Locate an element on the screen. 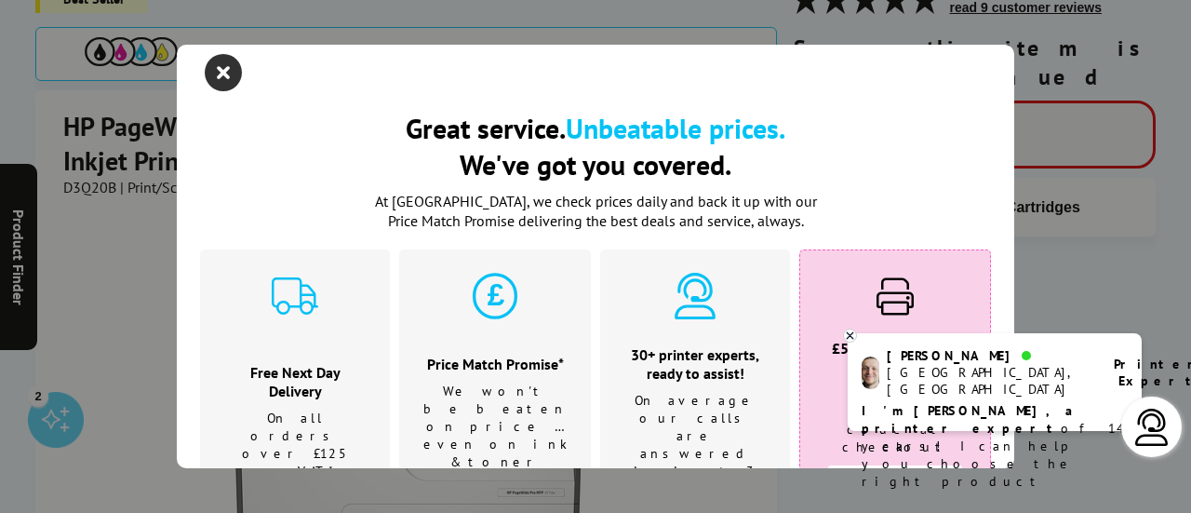  img: user-headset-light.svg is located at coordinates (1152, 427).